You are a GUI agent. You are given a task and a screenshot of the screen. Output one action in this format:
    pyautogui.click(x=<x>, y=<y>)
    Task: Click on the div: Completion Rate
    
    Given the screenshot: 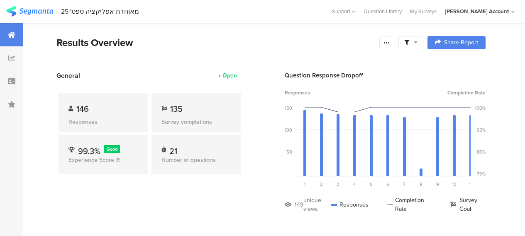 What is the action you would take?
    pyautogui.click(x=409, y=205)
    